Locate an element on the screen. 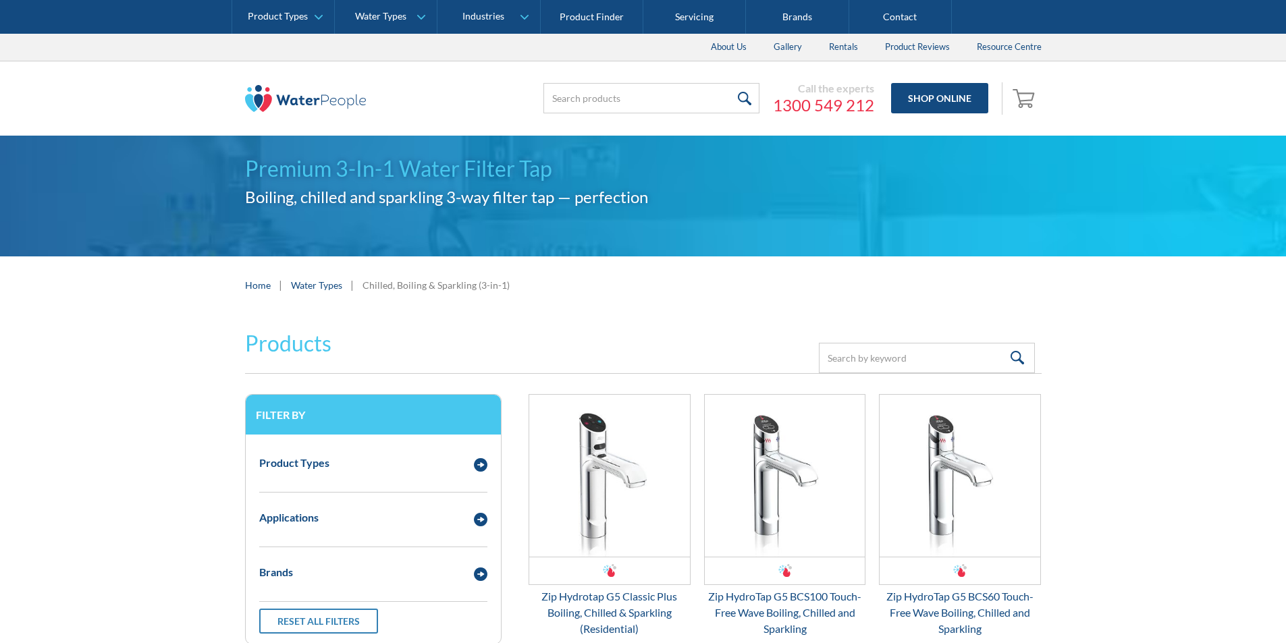  a: Zip HydroTap G5 BCS60 Touch-Free Wave Boiling, Chilled and SparklingZip HydroTap G5 BCS60 Touch-F... is located at coordinates (960, 516).